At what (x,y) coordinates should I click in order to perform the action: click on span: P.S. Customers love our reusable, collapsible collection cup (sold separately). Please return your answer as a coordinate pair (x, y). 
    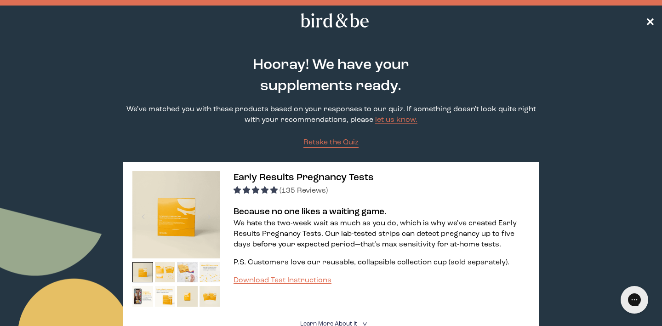
    Looking at the image, I should click on (371, 263).